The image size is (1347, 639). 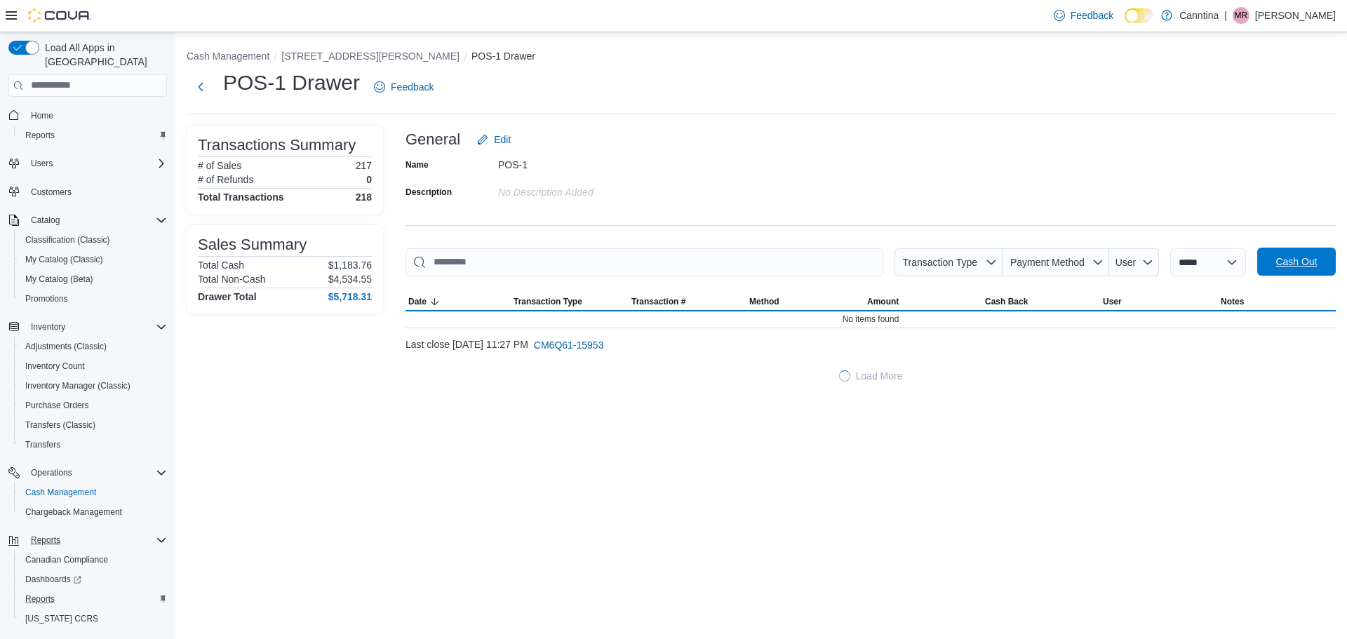 What do you see at coordinates (60, 425) in the screenshot?
I see `a: Transfers (Classic)` at bounding box center [60, 425].